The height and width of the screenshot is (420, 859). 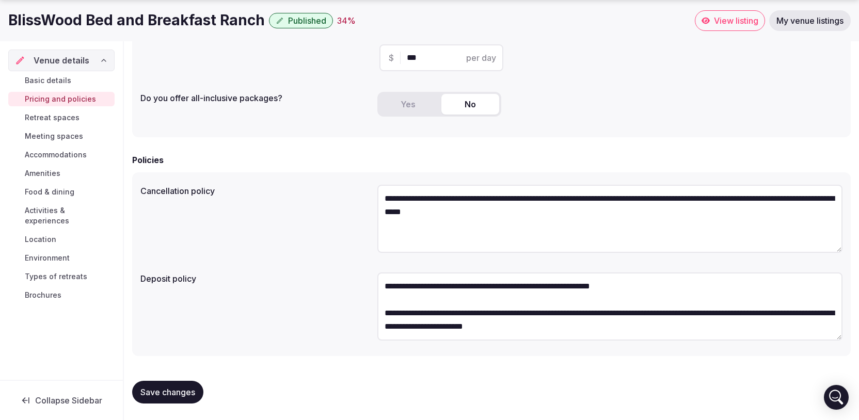 I want to click on span: View listing, so click(x=736, y=21).